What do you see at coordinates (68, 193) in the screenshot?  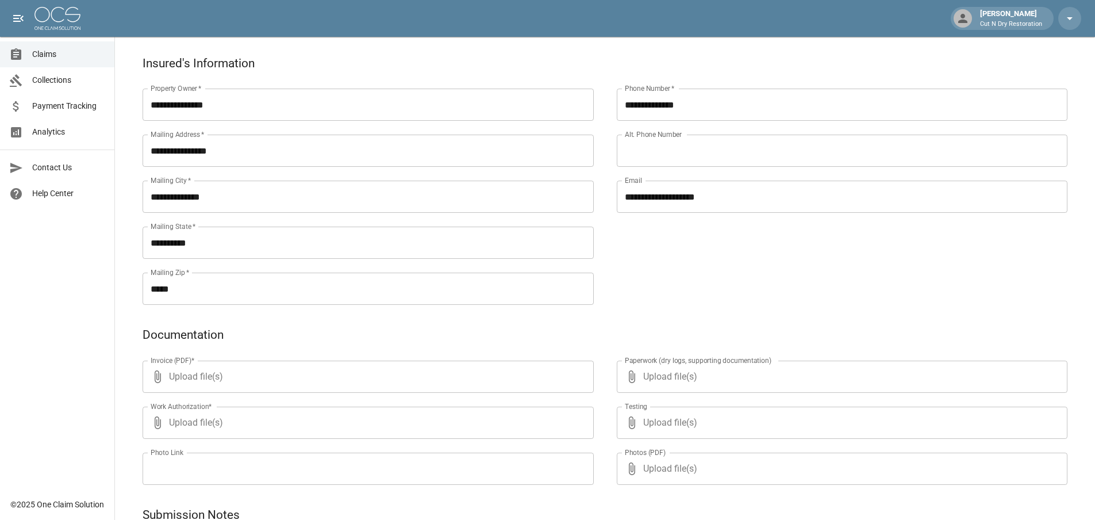 I see `span: Help Center` at bounding box center [68, 193].